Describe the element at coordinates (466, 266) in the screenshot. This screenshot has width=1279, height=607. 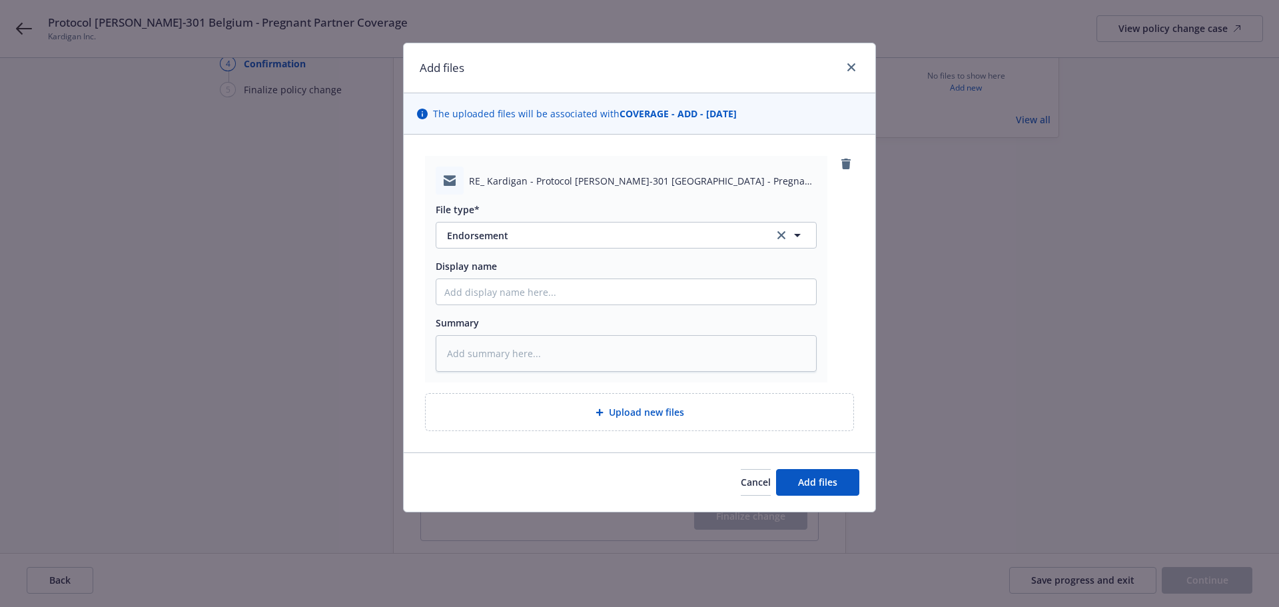
I see `span: Display name` at that location.